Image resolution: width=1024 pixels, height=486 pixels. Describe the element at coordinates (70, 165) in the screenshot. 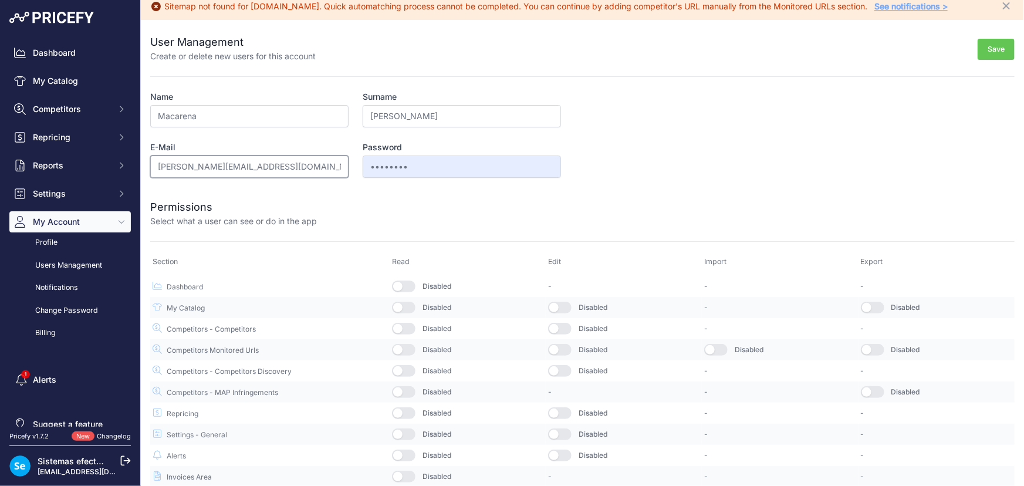

I see `button: Reports` at that location.